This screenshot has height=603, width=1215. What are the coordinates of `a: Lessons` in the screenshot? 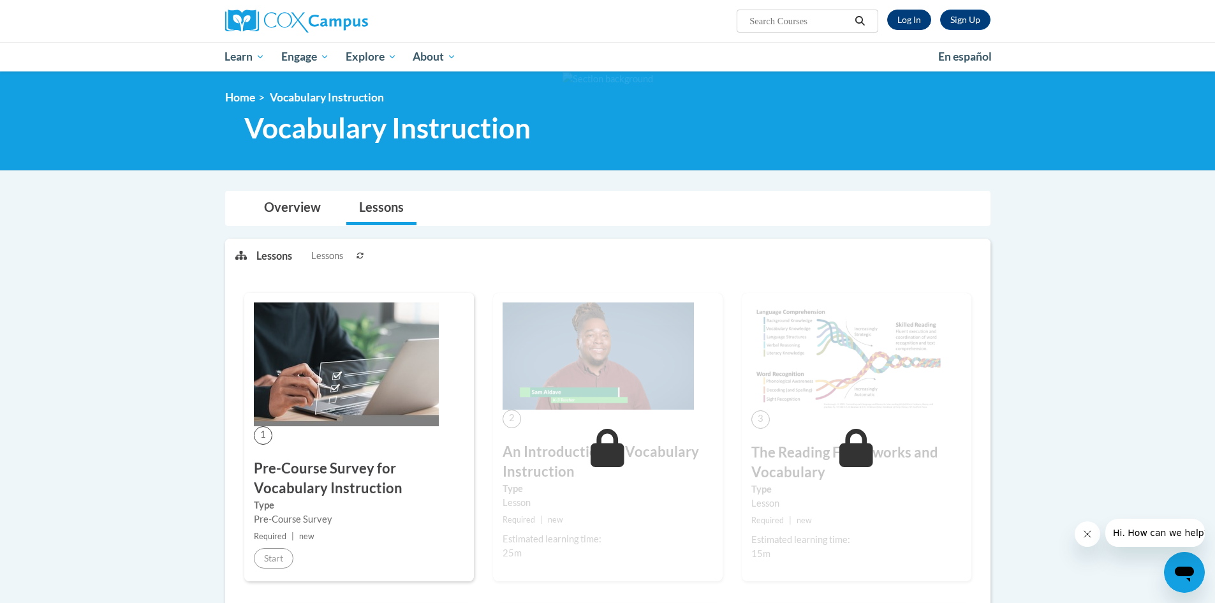 It's located at (382, 208).